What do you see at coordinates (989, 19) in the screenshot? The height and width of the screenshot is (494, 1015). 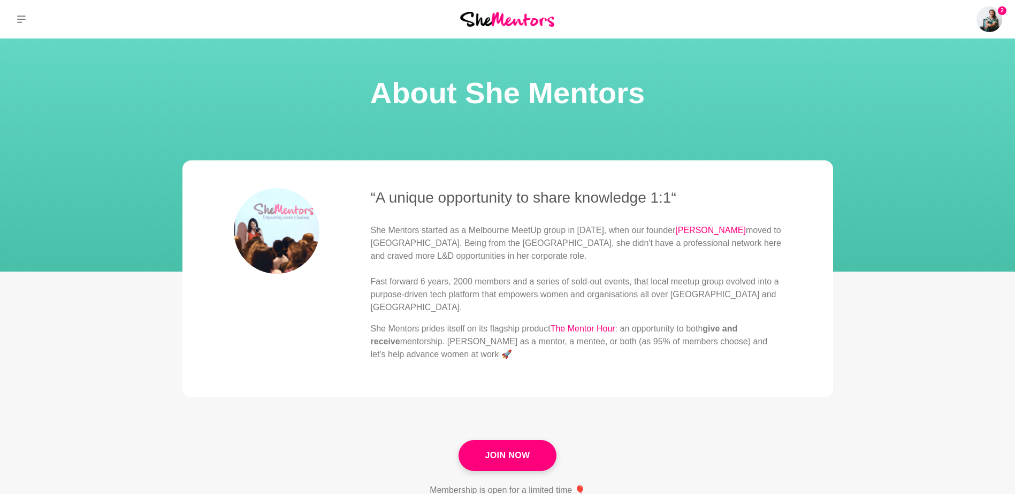 I see `a: Diana Soedardi2` at bounding box center [989, 19].